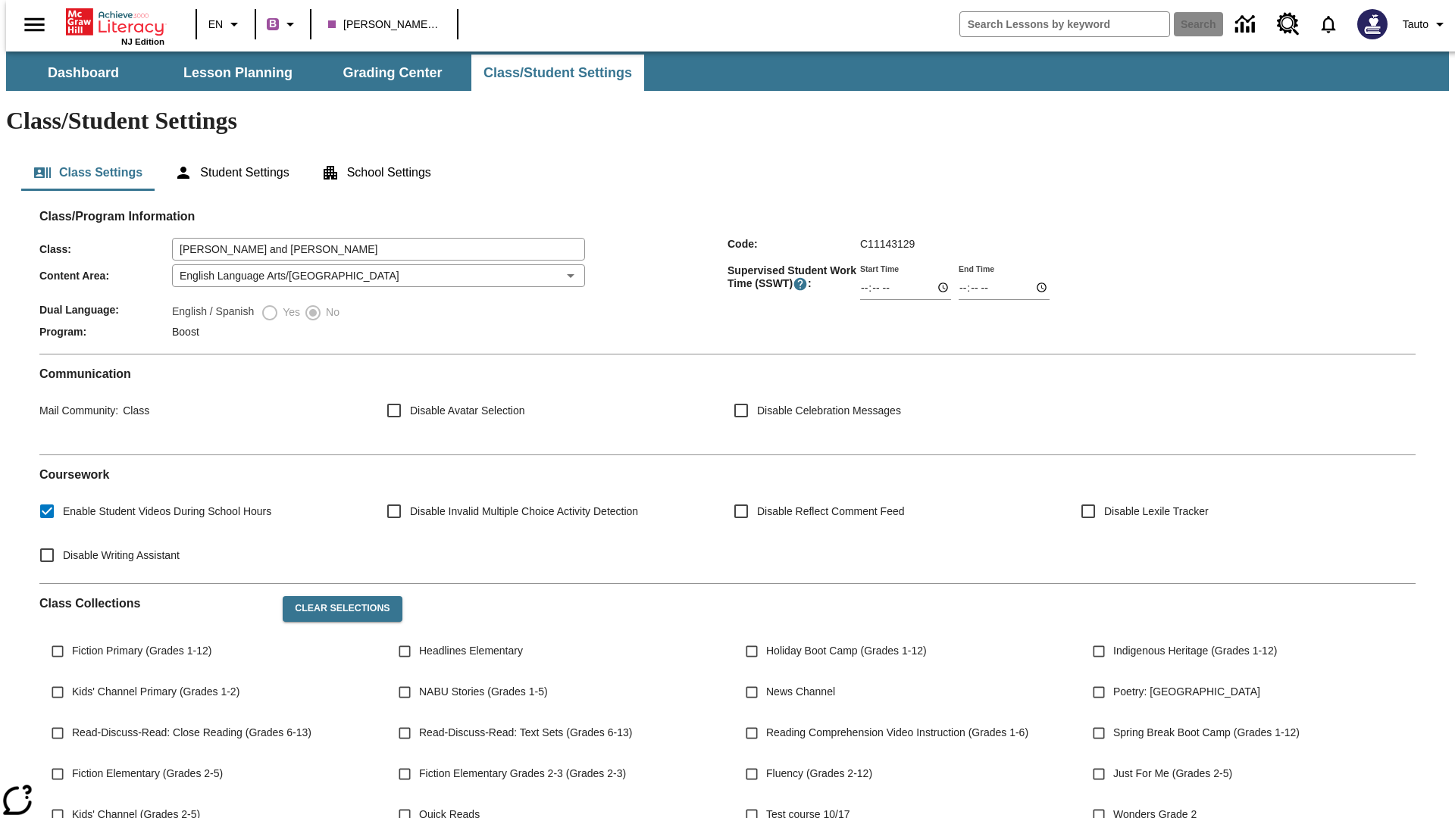 Image resolution: width=1455 pixels, height=818 pixels. I want to click on span: Indigenous Heritage (Grades 1-12), so click(1195, 651).